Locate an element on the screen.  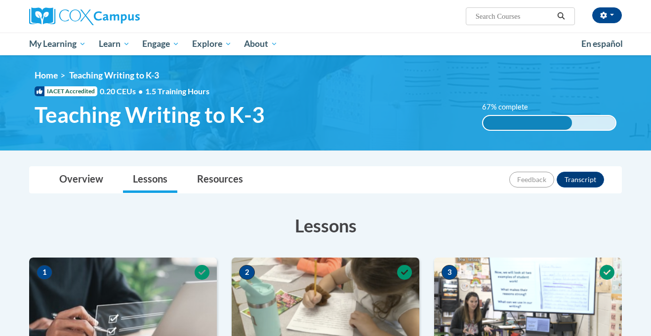
span: Engage is located at coordinates (160, 44).